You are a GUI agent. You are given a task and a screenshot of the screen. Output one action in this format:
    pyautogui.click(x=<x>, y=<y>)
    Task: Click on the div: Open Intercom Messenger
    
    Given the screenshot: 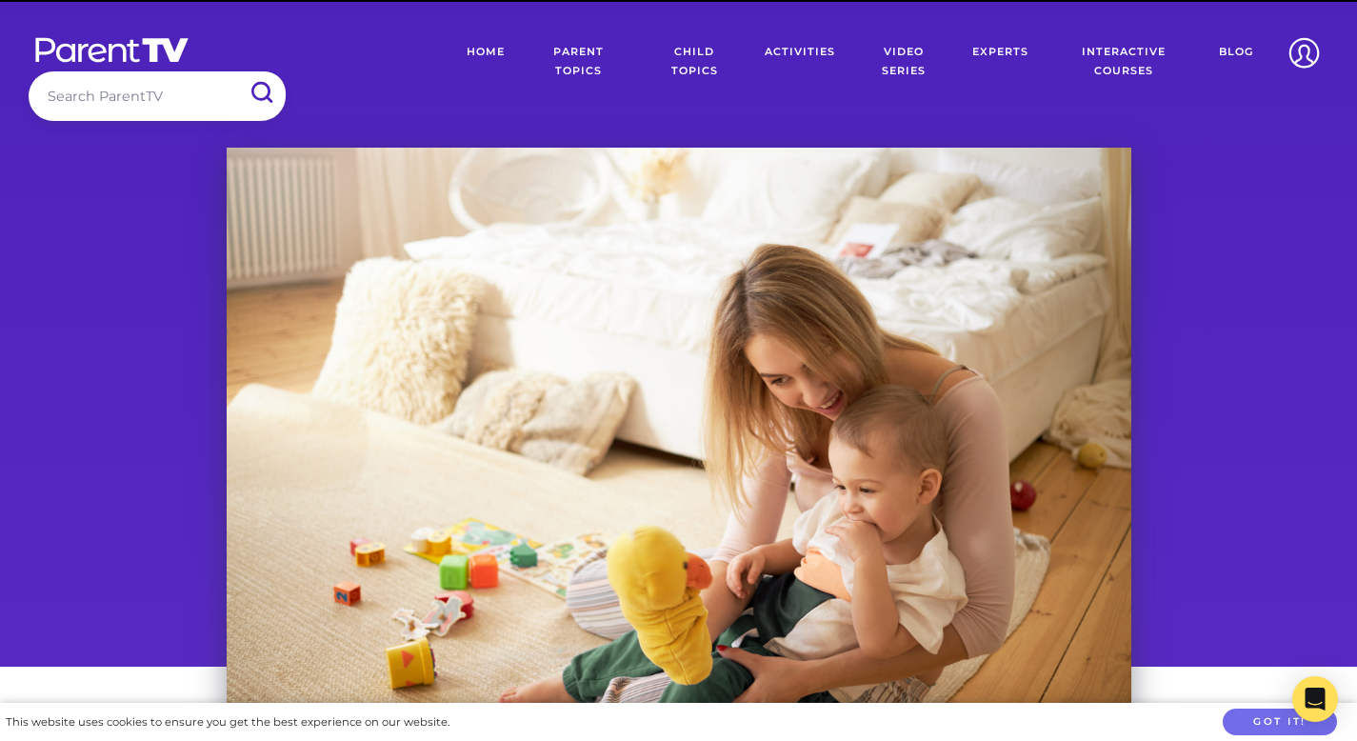 What is the action you would take?
    pyautogui.click(x=1315, y=699)
    